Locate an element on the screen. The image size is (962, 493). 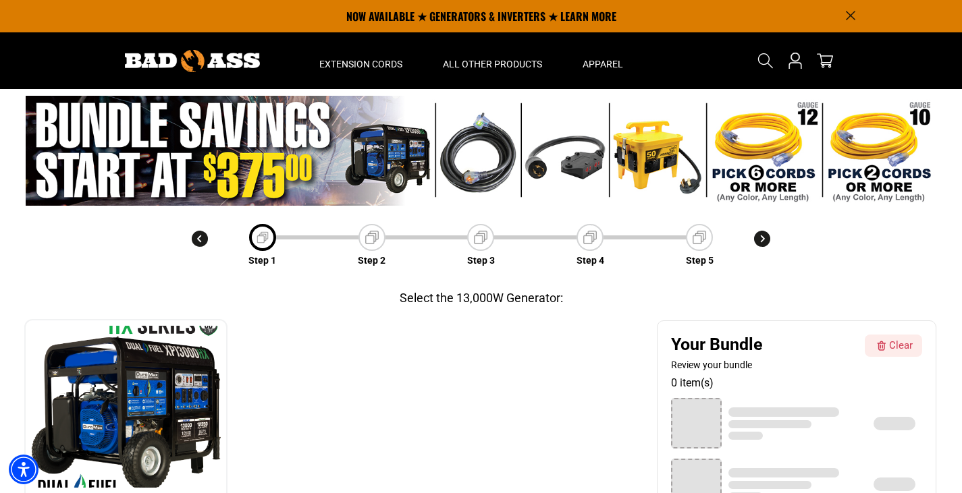
div: Clear is located at coordinates (900, 345).